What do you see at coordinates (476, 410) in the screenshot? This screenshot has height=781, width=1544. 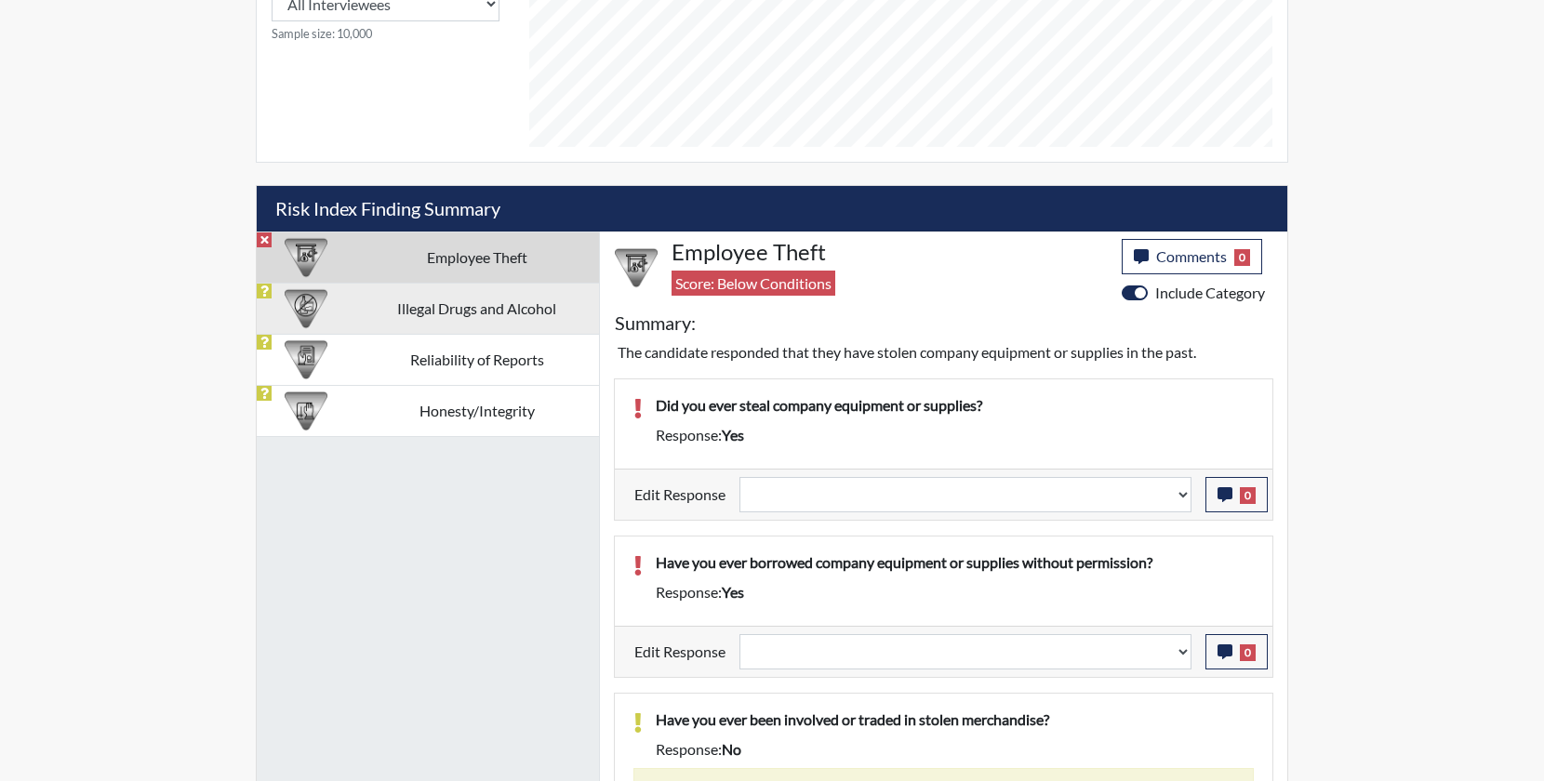 I see `td: Honesty/Integrity` at bounding box center [476, 410].